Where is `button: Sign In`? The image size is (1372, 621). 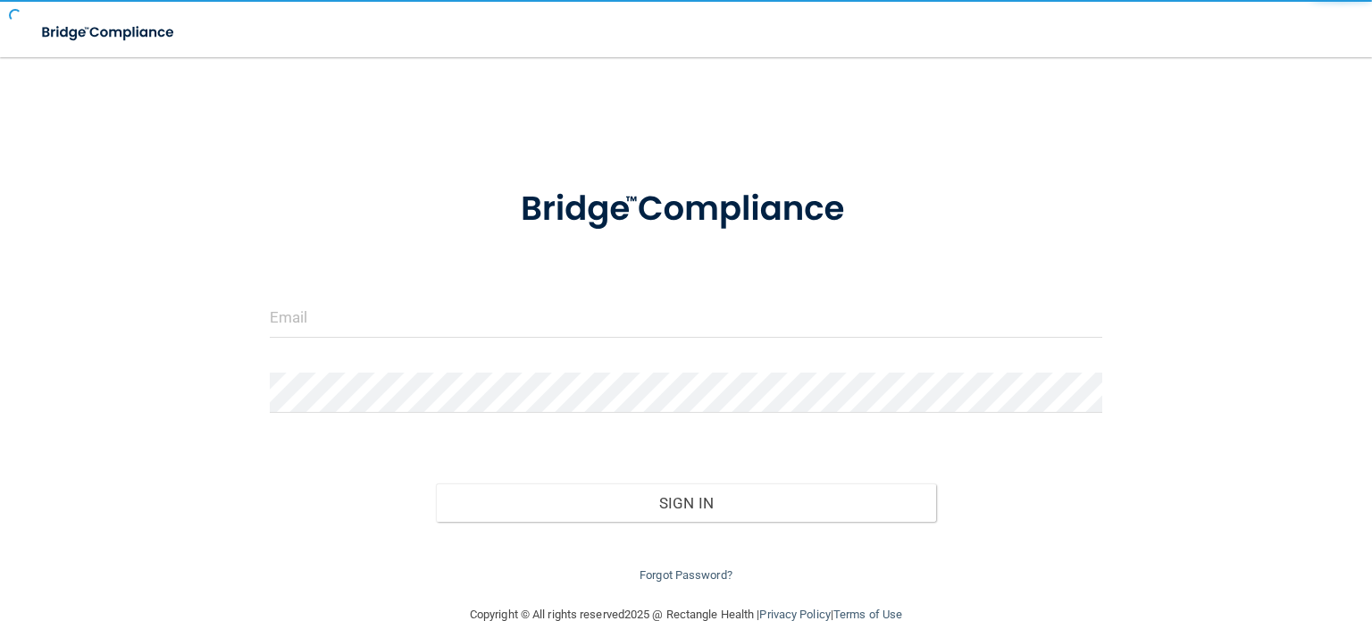
button: Sign In is located at coordinates (685, 503).